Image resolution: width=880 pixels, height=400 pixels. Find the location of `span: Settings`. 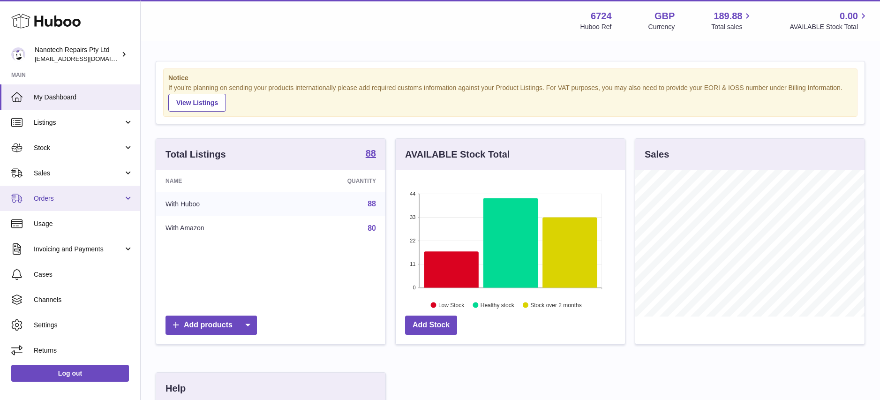

span: Settings is located at coordinates (83, 325).